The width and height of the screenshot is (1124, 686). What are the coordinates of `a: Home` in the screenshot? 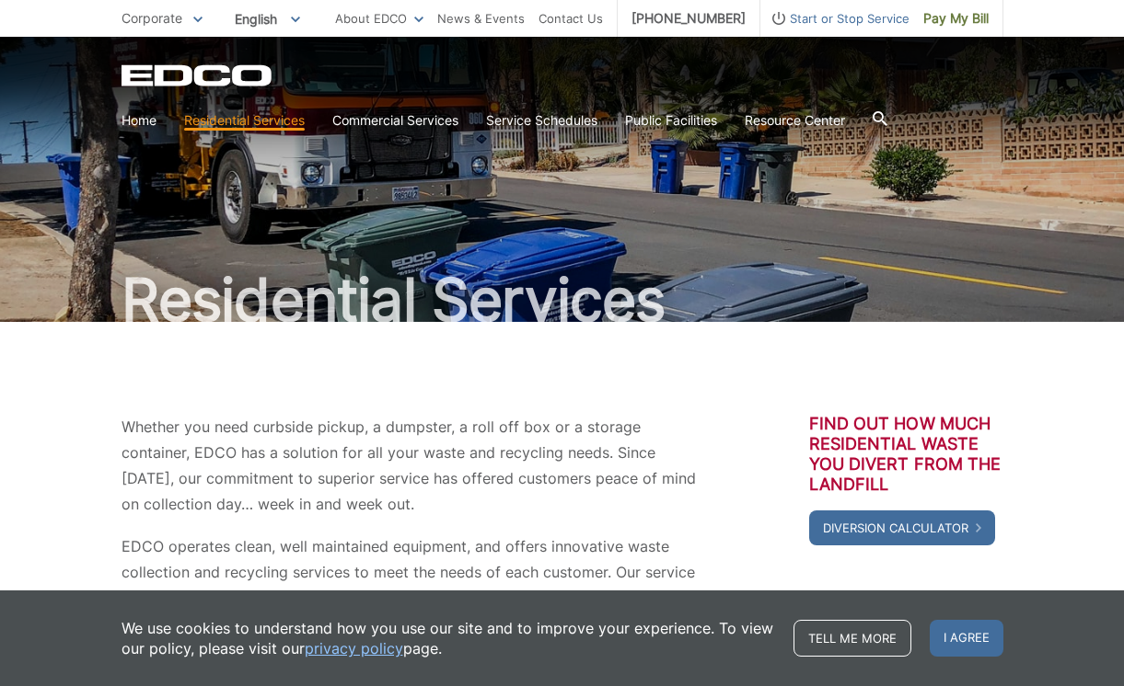 It's located at (139, 121).